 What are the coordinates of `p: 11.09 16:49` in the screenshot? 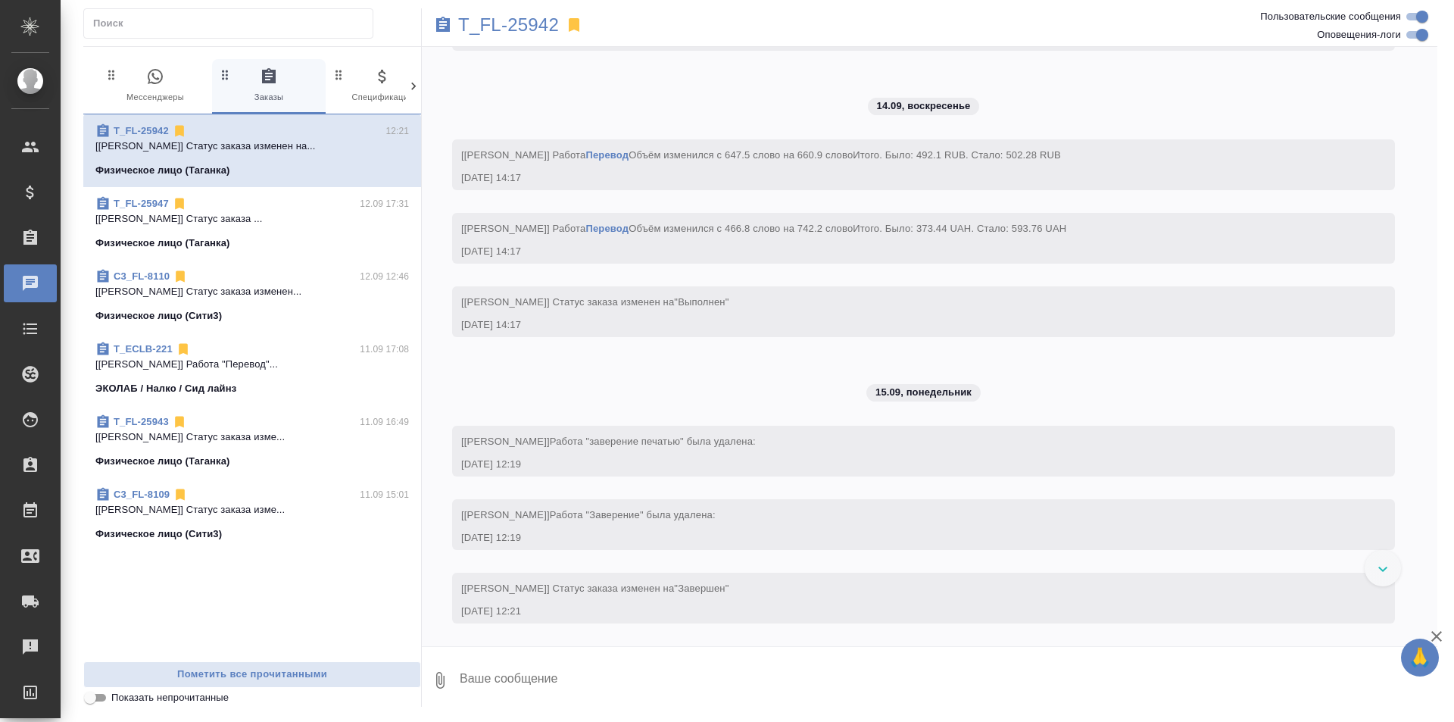 It's located at (384, 422).